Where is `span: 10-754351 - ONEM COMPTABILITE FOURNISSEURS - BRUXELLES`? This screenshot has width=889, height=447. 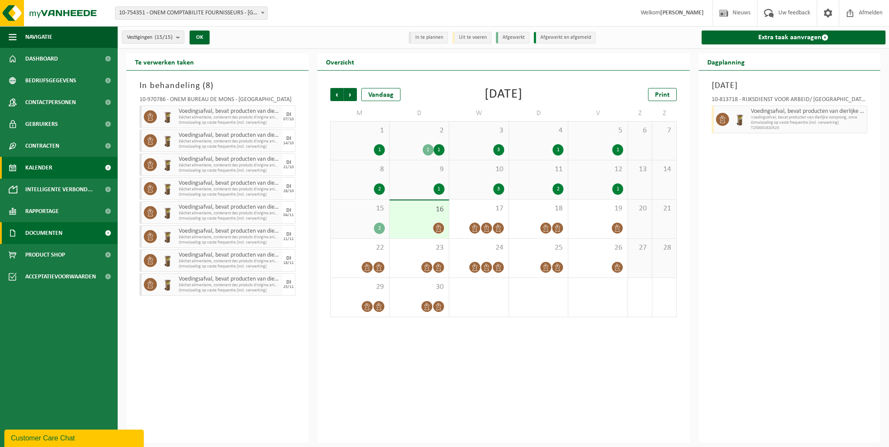
span: 10-754351 - ONEM COMPTABILITE FOURNISSEURS - BRUXELLES is located at coordinates (191, 13).